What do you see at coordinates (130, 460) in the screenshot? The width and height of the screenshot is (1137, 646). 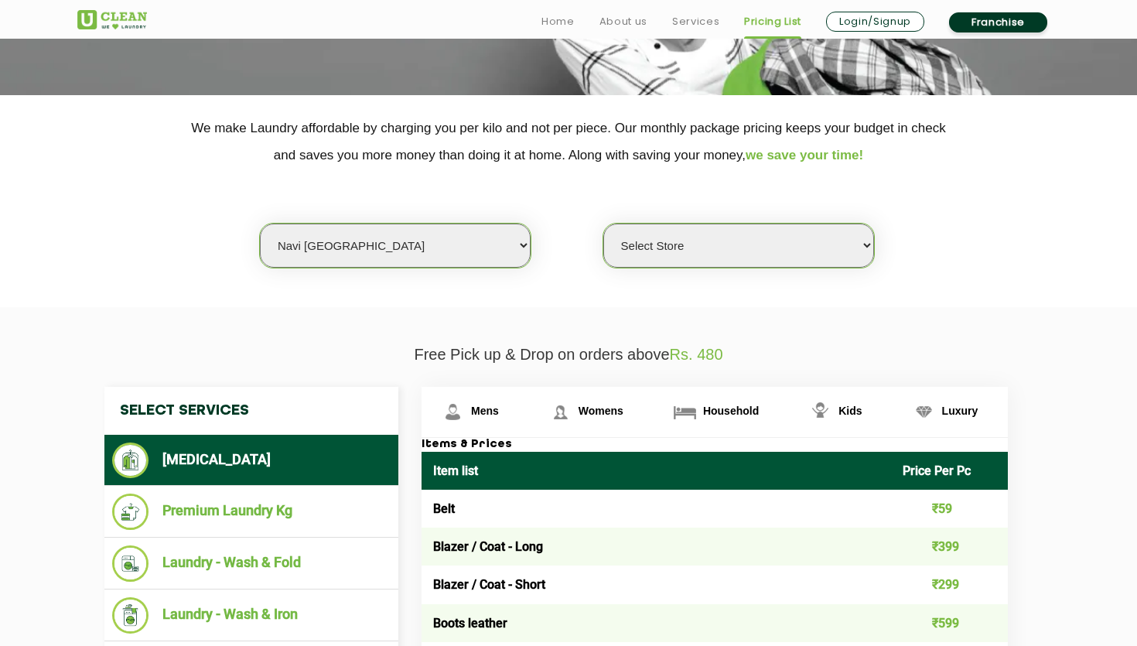 I see `img: Dry Cleaning` at bounding box center [130, 460].